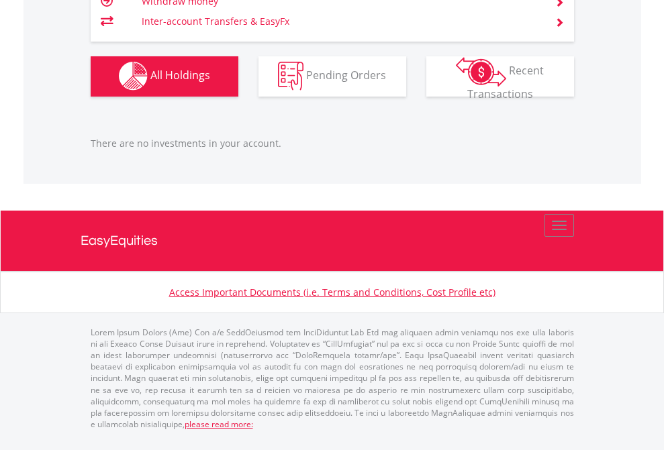  I want to click on span: All Holdings, so click(180, 75).